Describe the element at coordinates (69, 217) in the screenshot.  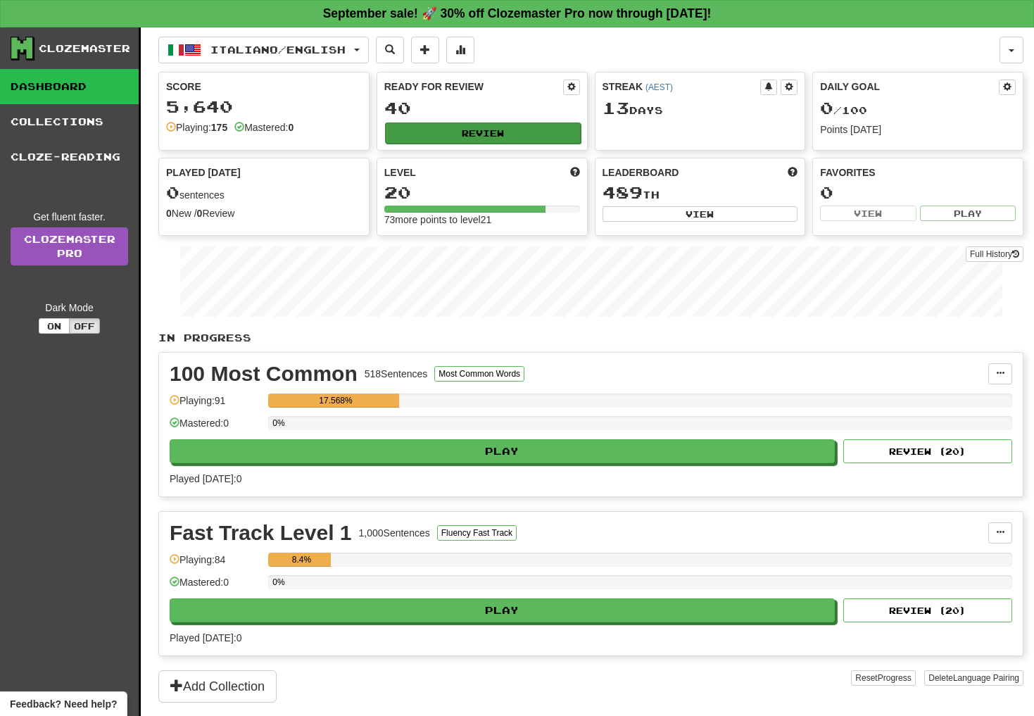
I see `div: Get fluent faster.` at that location.